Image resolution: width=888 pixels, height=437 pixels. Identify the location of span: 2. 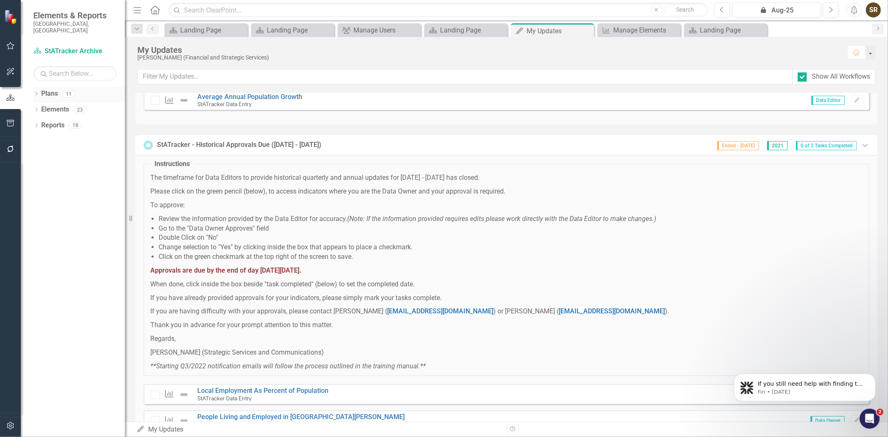
(880, 412).